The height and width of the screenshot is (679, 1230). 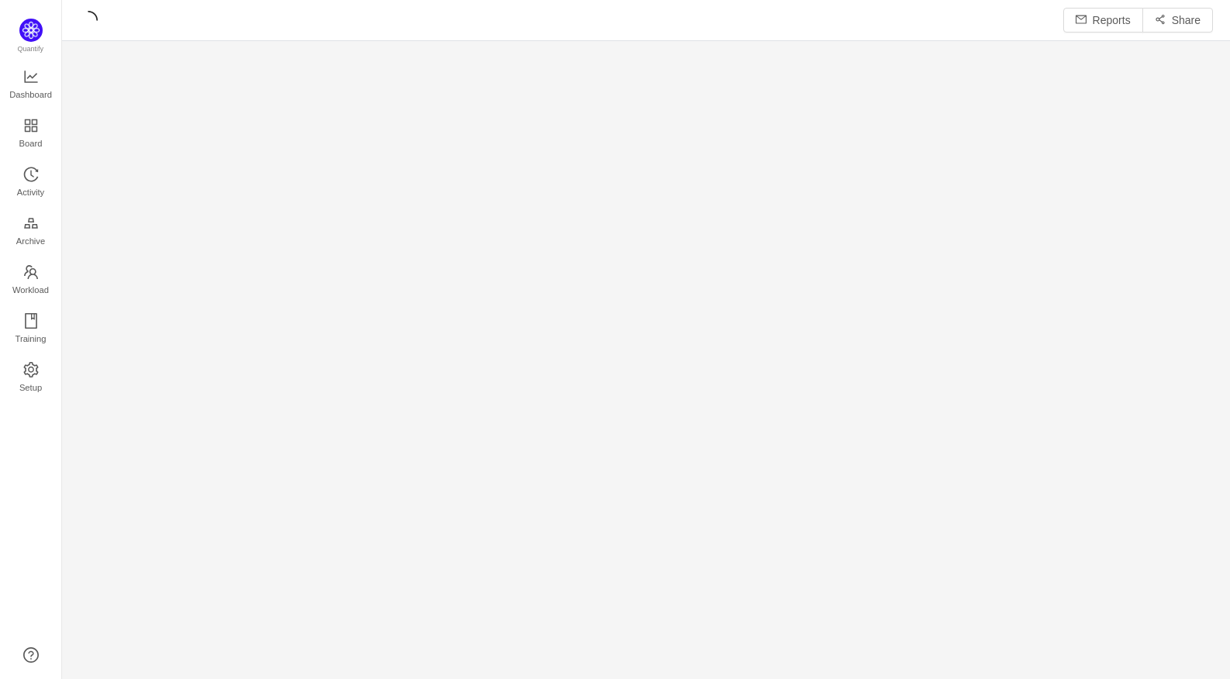 What do you see at coordinates (30, 339) in the screenshot?
I see `span: Training` at bounding box center [30, 339].